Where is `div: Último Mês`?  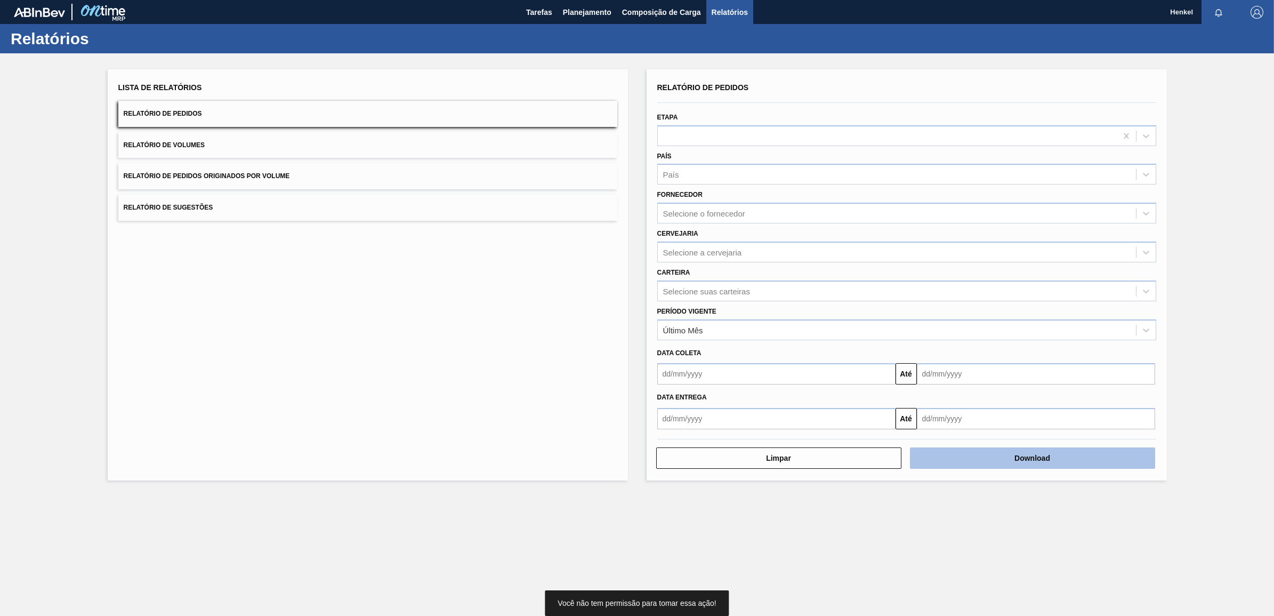
div: Último Mês is located at coordinates (683, 329).